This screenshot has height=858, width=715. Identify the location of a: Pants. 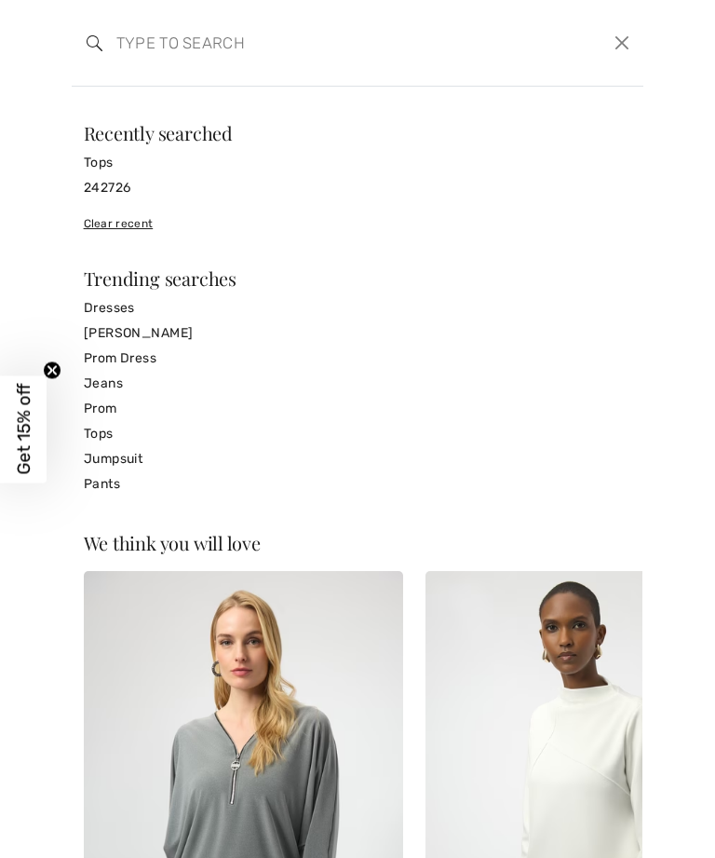
(358, 483).